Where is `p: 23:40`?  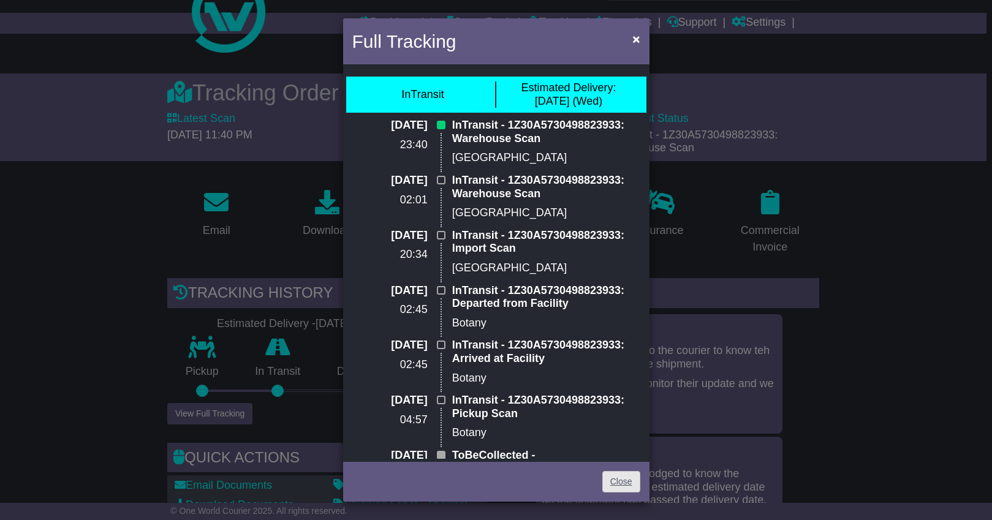
p: 23:40 is located at coordinates (390, 145).